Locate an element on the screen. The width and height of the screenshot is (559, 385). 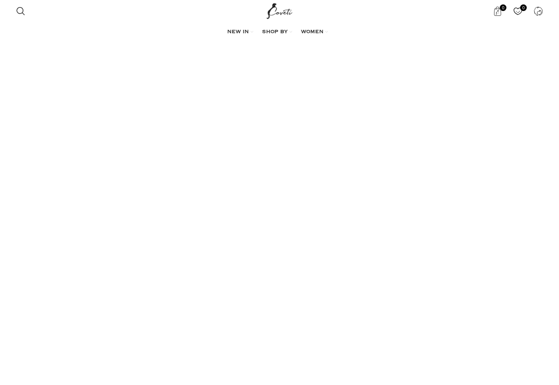
a: SHOP BY is located at coordinates (277, 32).